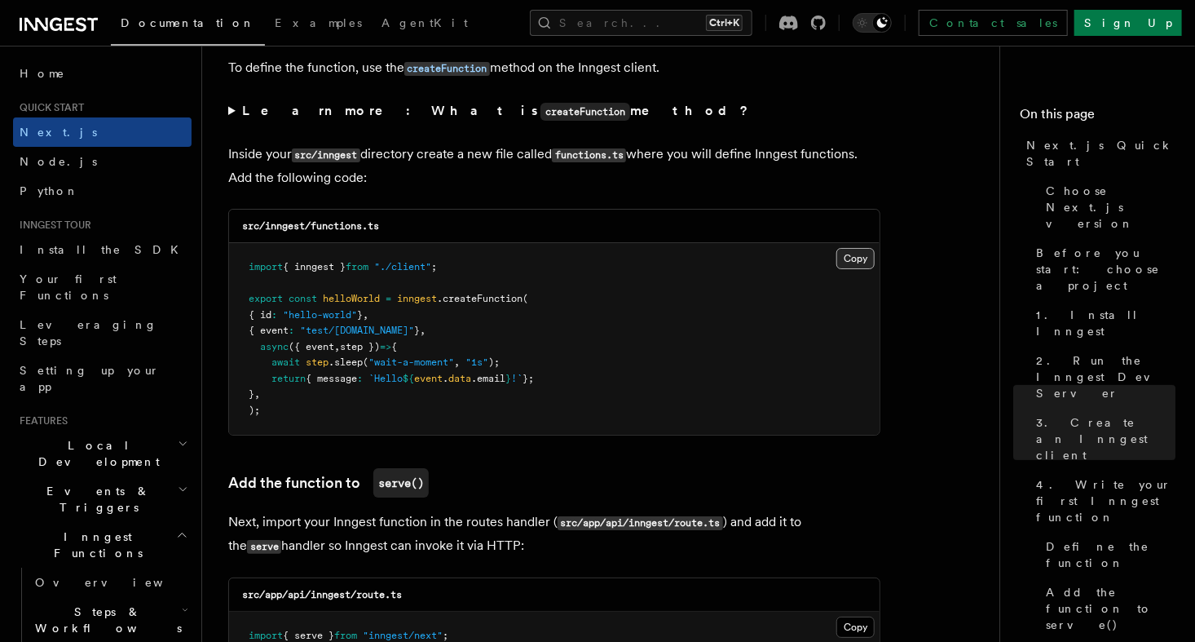 This screenshot has width=1195, height=642. Describe the element at coordinates (589, 155) in the screenshot. I see `code: functions.ts` at that location.